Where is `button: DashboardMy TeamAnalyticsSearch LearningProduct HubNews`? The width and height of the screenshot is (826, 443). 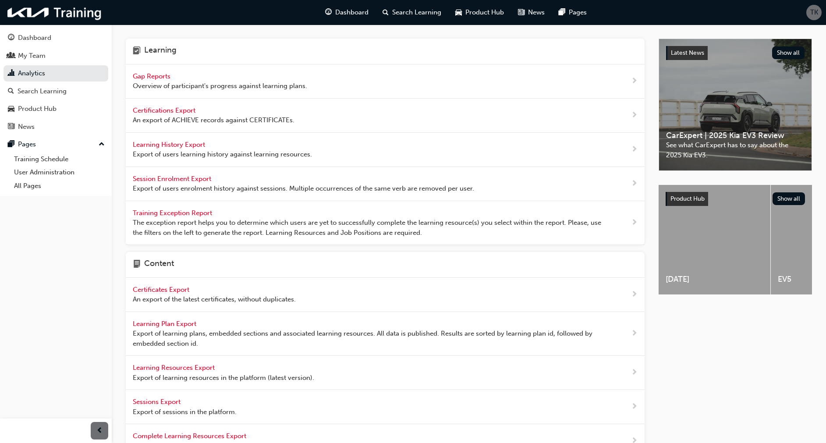 button: DashboardMy TeamAnalyticsSearch LearningProduct HubNews is located at coordinates (56, 82).